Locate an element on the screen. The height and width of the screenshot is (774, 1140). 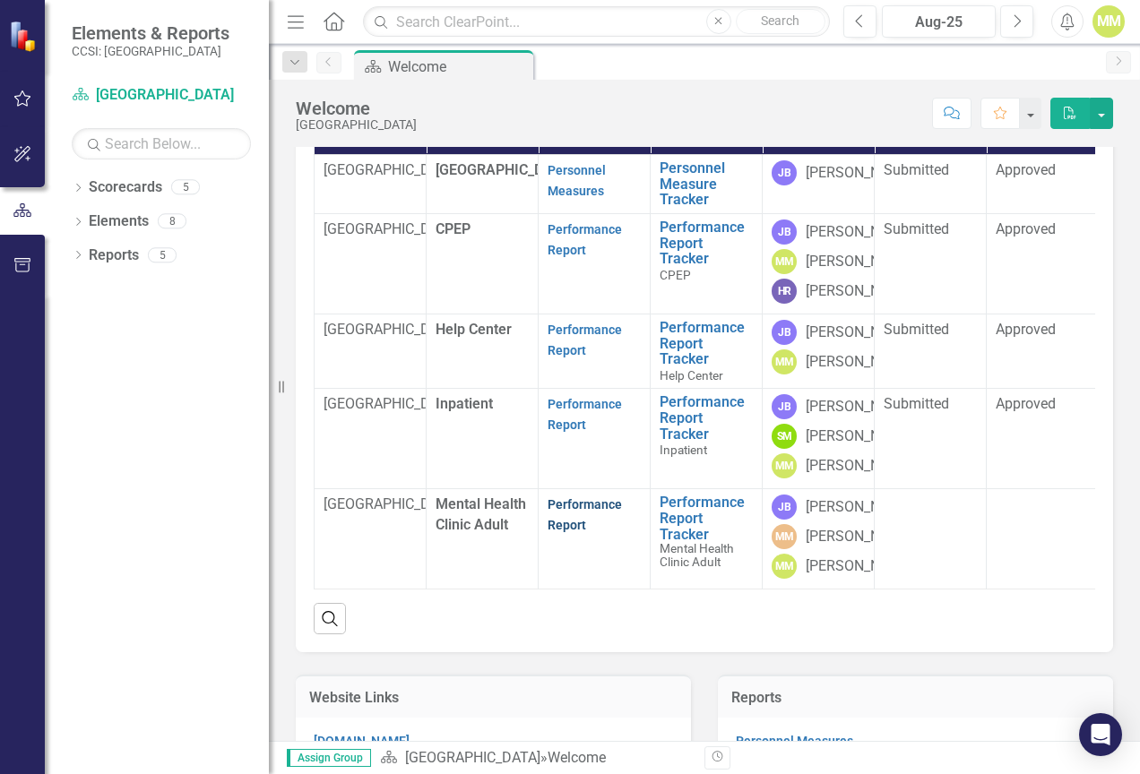
a: Personnel Measure Tracker is located at coordinates (706, 184).